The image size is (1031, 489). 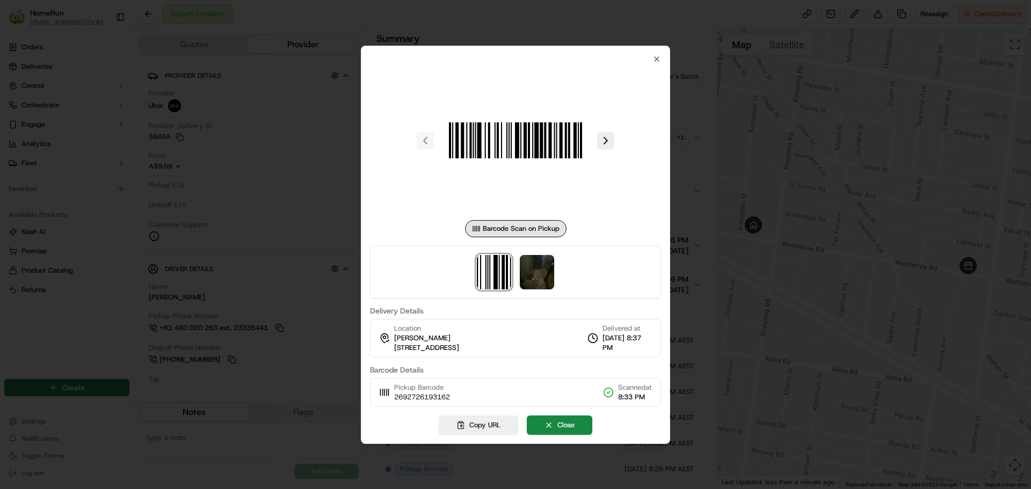 What do you see at coordinates (422, 388) in the screenshot?
I see `span: Pickup Barcode` at bounding box center [422, 388].